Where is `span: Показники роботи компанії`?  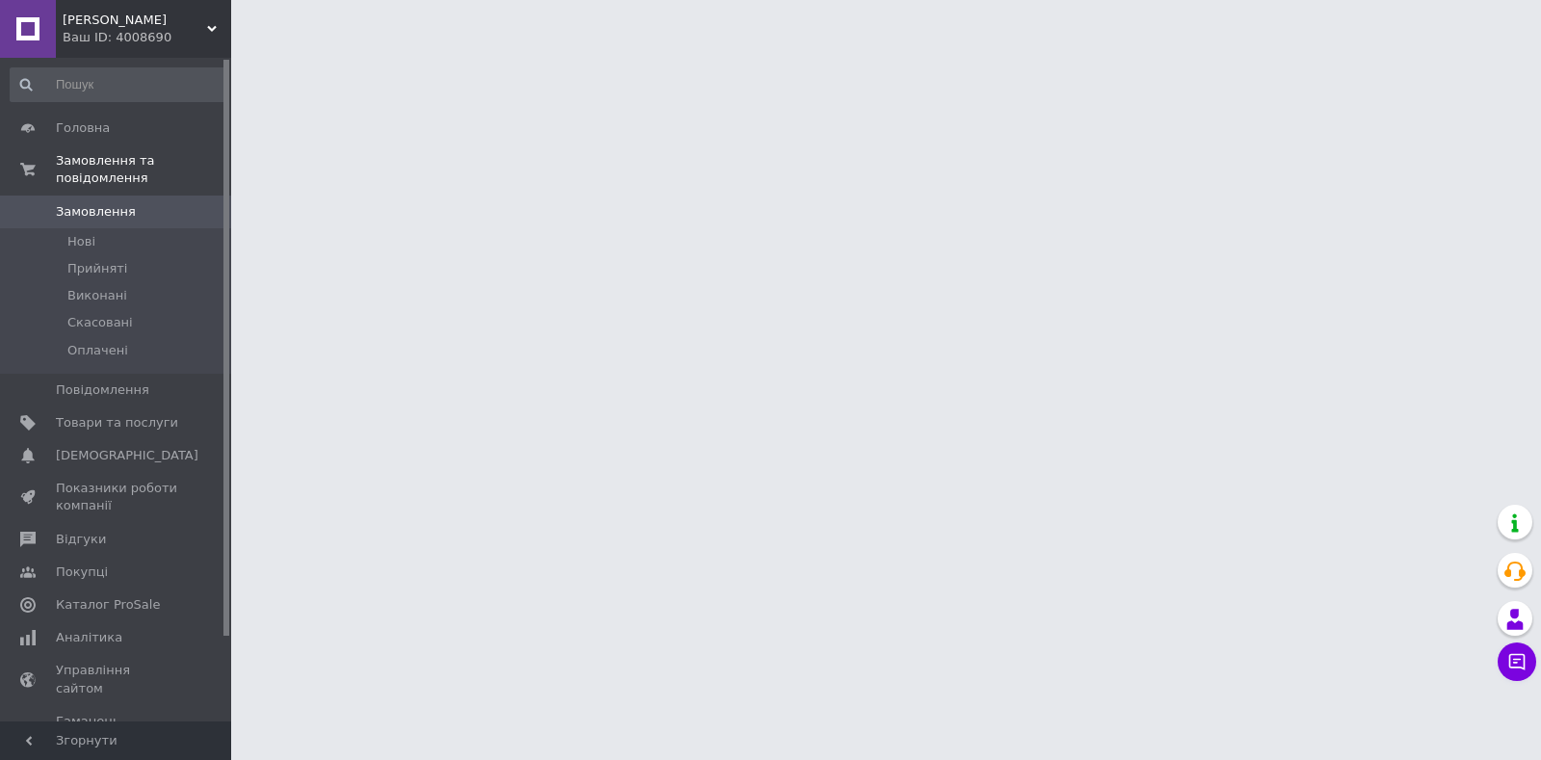
span: Показники роботи компанії is located at coordinates (117, 497).